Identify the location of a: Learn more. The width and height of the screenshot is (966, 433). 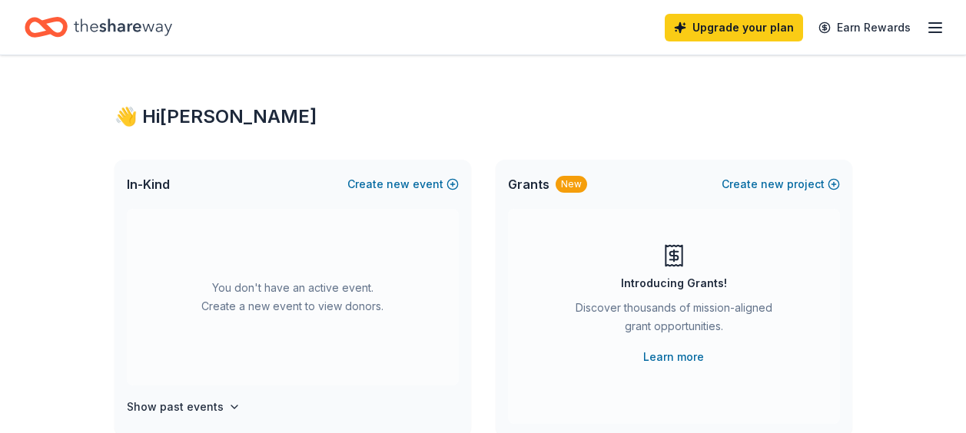
(673, 357).